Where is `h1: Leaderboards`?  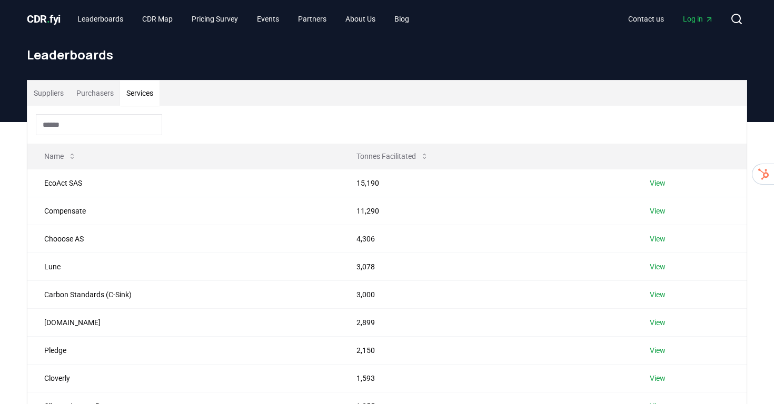 h1: Leaderboards is located at coordinates (387, 55).